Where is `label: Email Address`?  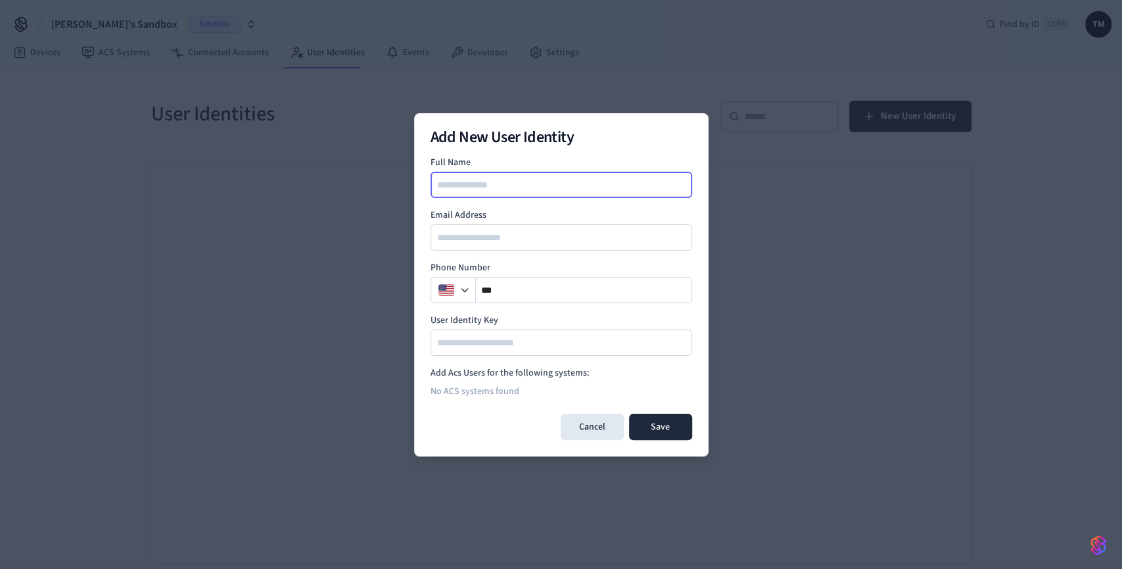
label: Email Address is located at coordinates (561, 215).